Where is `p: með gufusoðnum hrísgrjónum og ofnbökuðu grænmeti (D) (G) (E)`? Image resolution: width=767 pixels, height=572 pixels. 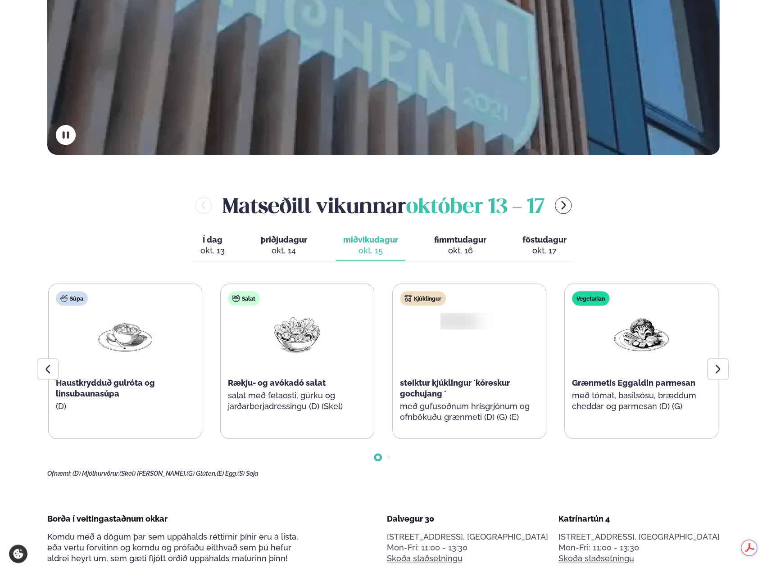 p: með gufusoðnum hrísgrjónum og ofnbökuðu grænmeti (D) (G) (E) is located at coordinates (469, 412).